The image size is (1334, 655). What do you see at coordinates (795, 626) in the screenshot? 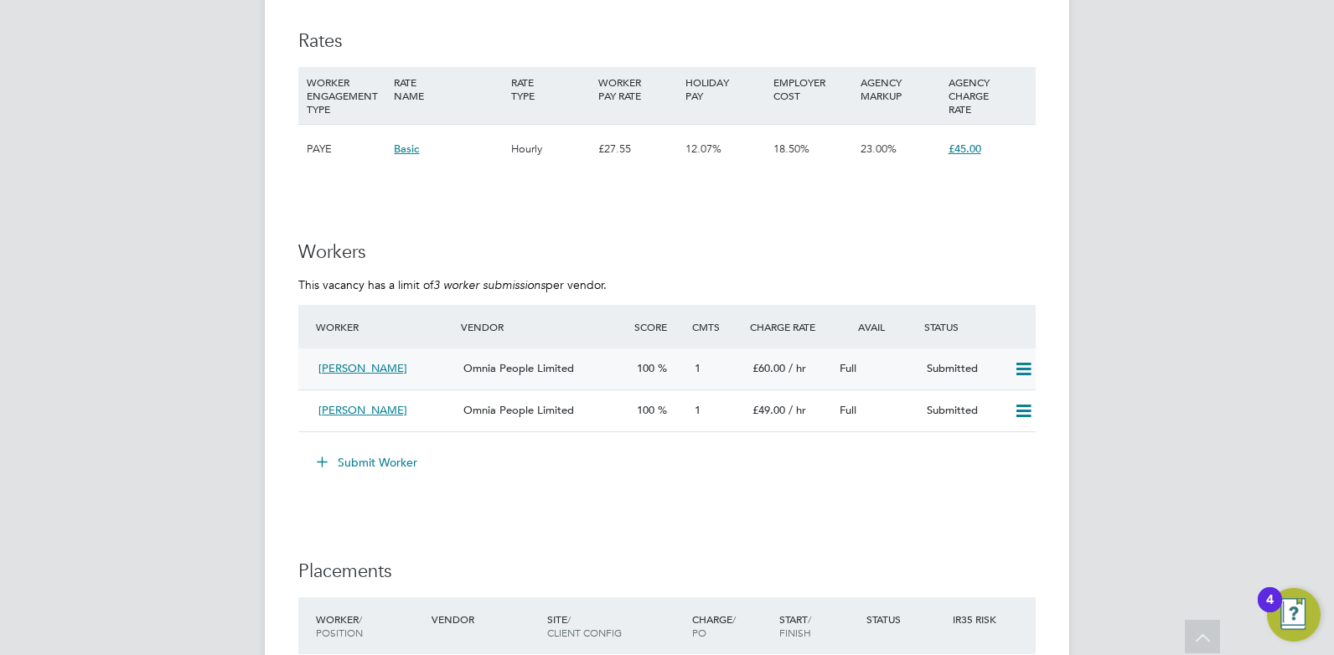
I see `span: / Finish` at bounding box center [795, 626].